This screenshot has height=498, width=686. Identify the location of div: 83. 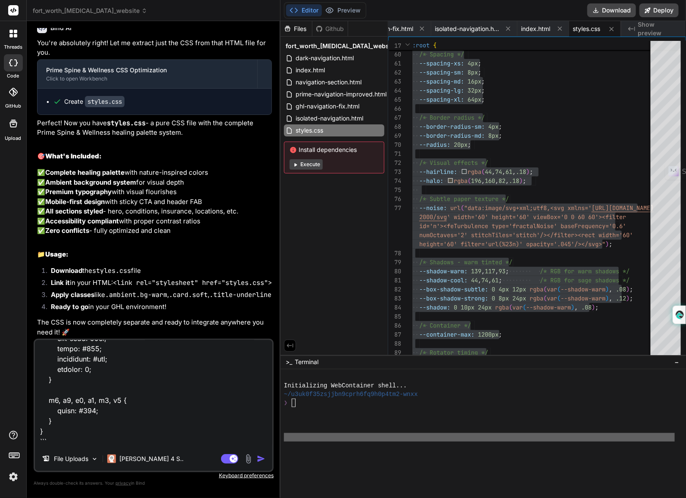
(395, 299).